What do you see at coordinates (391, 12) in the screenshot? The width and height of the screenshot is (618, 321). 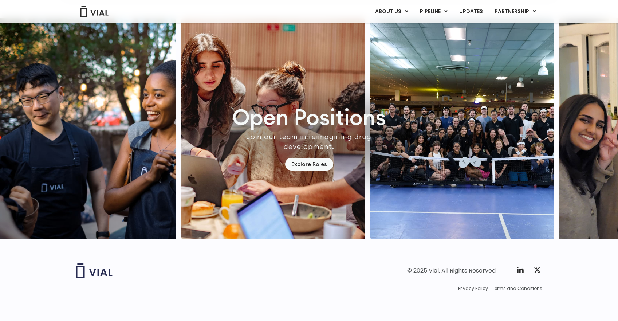 I see `a: ABOUT USMenu Toggle` at bounding box center [391, 12].